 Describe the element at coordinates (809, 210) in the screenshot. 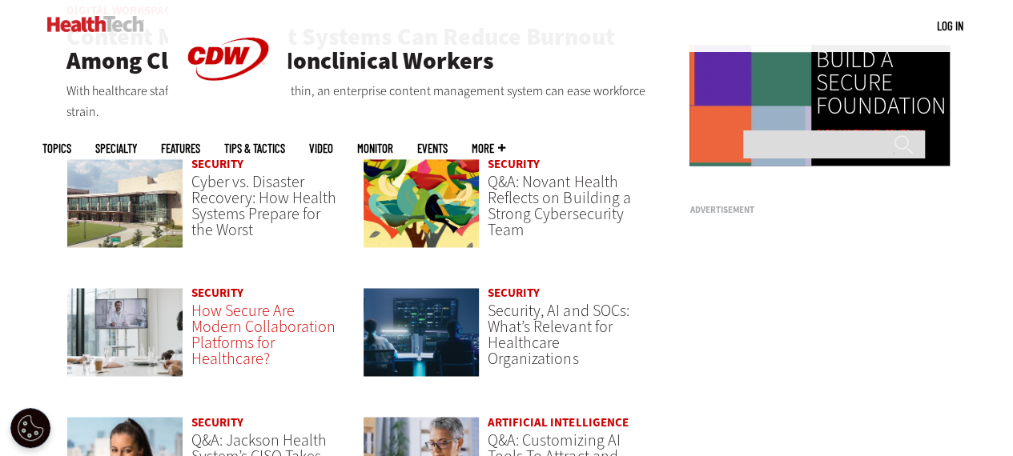

I see `h3: Advertisement` at that location.